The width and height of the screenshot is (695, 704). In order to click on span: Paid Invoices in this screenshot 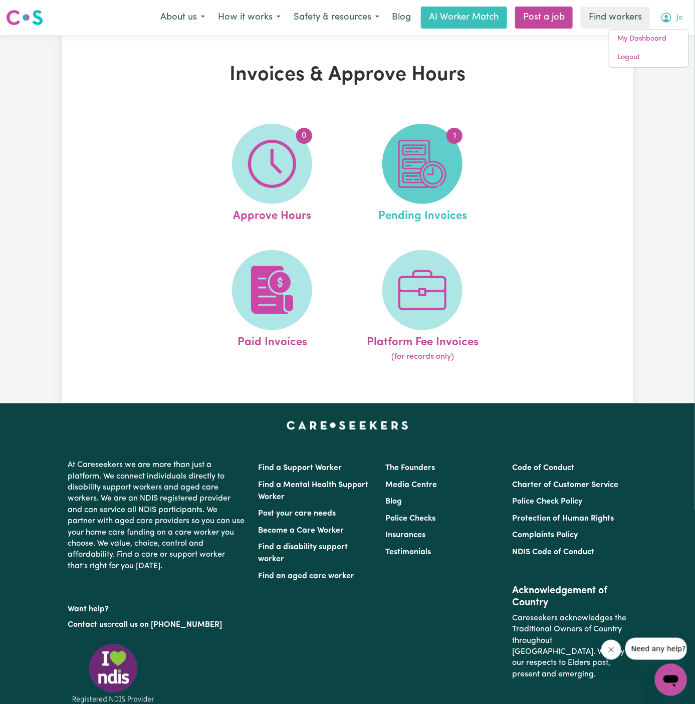, I will do `click(272, 341)`.